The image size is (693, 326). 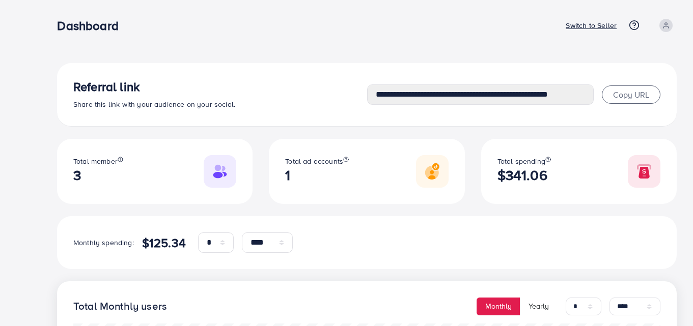 What do you see at coordinates (498, 306) in the screenshot?
I see `button: Monthly` at bounding box center [498, 306].